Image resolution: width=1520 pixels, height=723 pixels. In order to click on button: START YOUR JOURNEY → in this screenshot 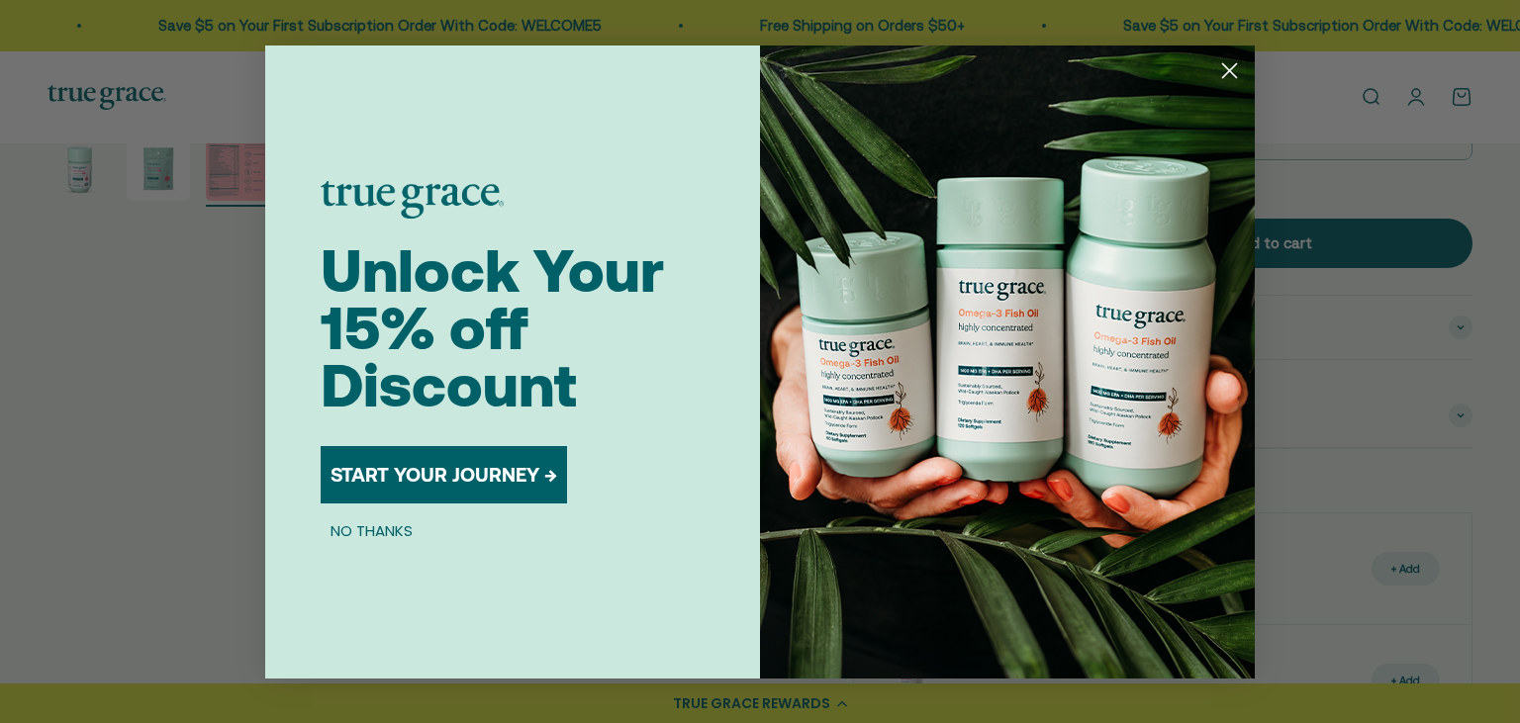, I will do `click(443, 475)`.